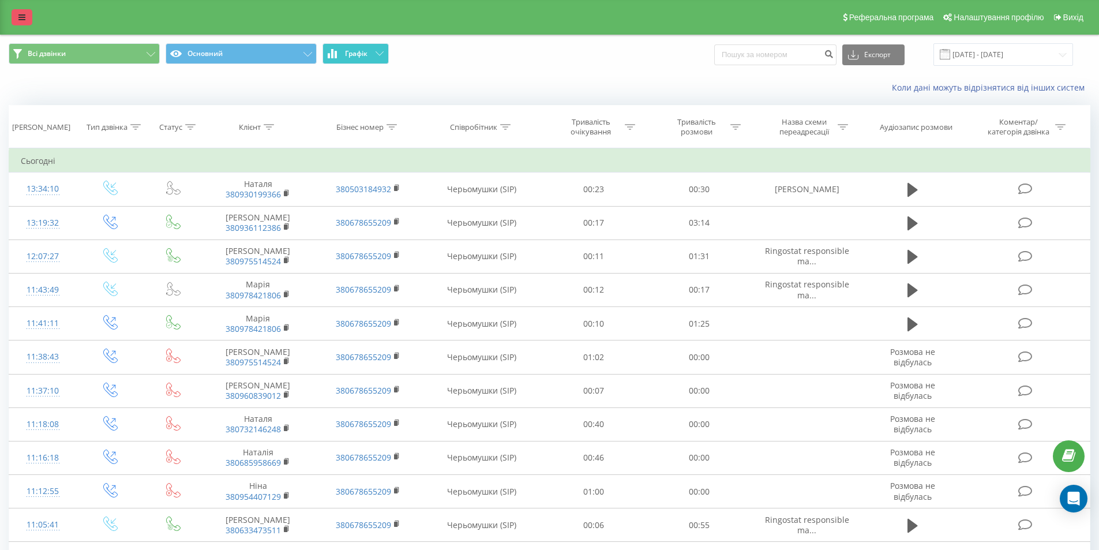 This screenshot has width=1099, height=550. I want to click on a: Коли дані можуть відрізнятися вiд інших систем, so click(991, 87).